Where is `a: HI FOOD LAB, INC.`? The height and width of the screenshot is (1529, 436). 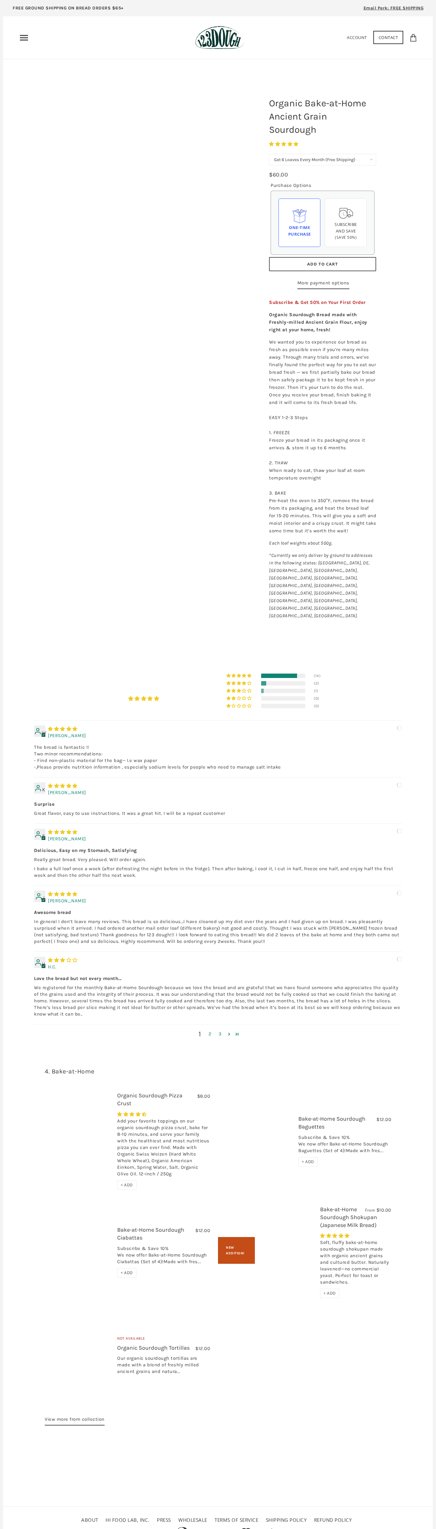
a: HI FOOD LAB, INC. is located at coordinates (127, 1520).